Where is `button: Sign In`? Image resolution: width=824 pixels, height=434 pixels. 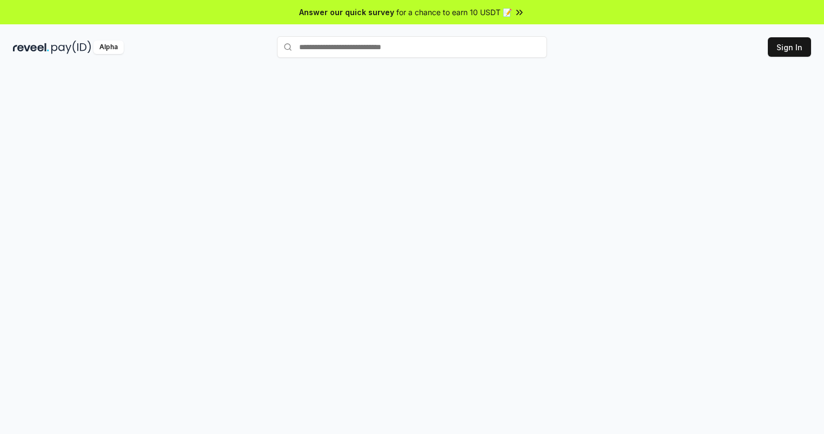
button: Sign In is located at coordinates (789, 47).